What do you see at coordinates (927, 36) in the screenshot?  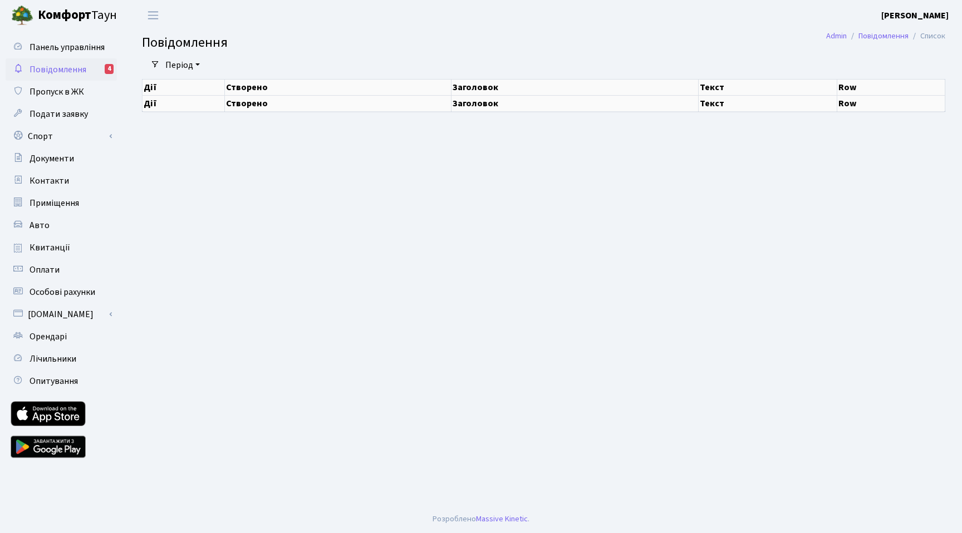 I see `li: Список` at bounding box center [927, 36].